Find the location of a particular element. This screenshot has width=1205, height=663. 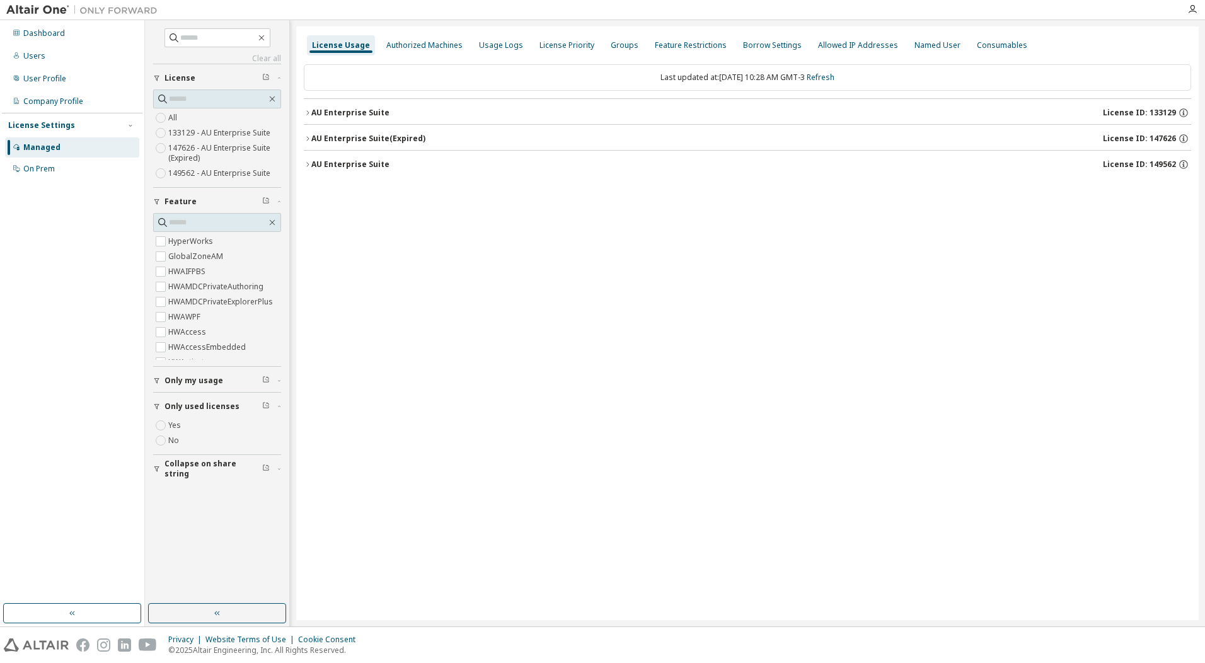

button: License is located at coordinates (217, 78).